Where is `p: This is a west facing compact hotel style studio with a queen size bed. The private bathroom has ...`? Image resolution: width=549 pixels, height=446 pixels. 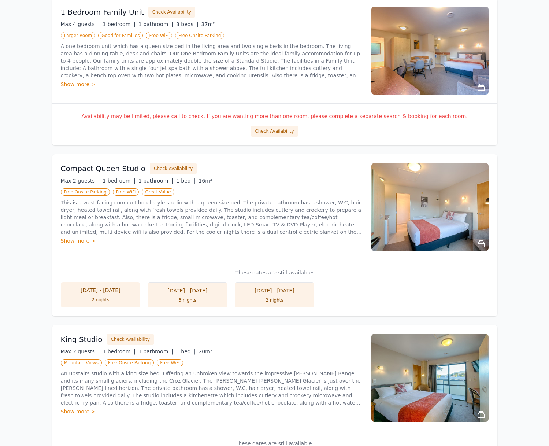 p: This is a west facing compact hotel style studio with a queen size bed. The private bathroom has ... is located at coordinates (212, 217).